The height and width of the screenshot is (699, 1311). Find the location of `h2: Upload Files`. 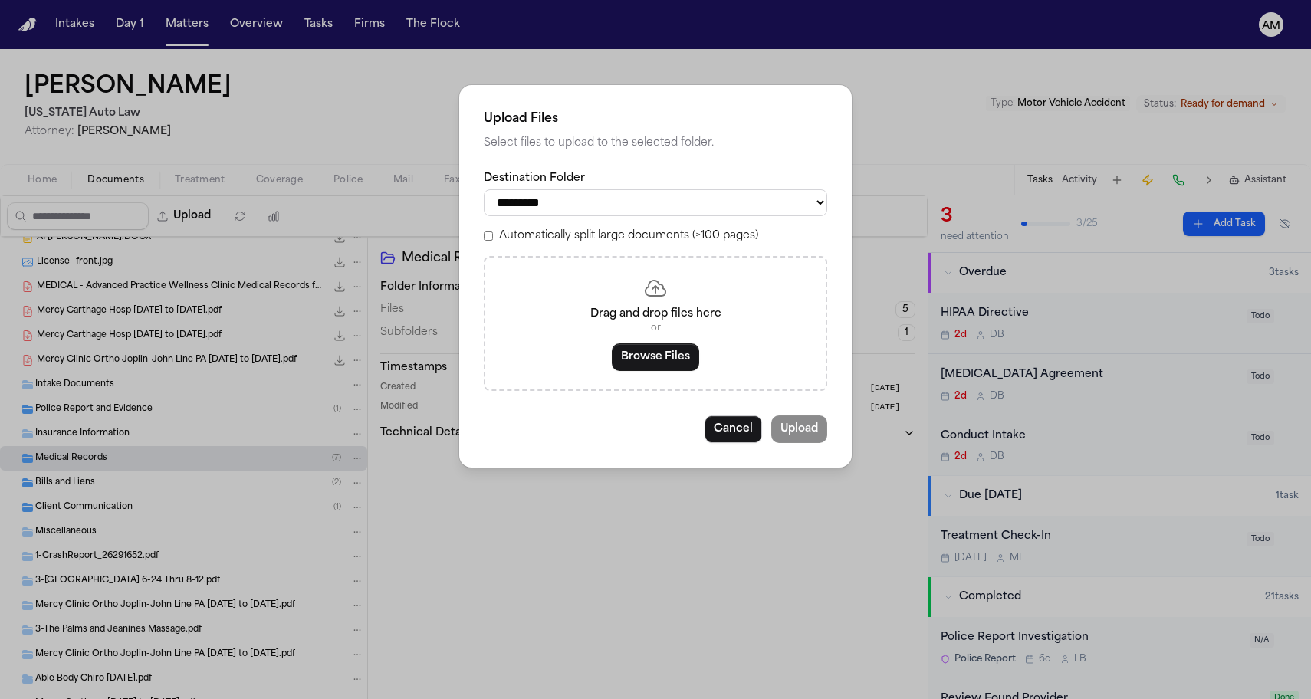

h2: Upload Files is located at coordinates (656, 119).